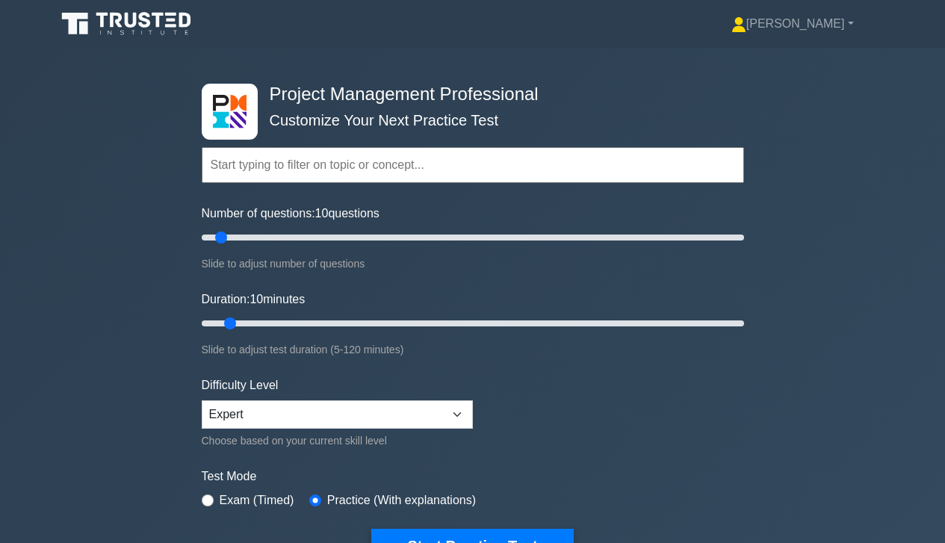  What do you see at coordinates (473, 264) in the screenshot?
I see `div: Slide to adjust number of questions` at bounding box center [473, 264].